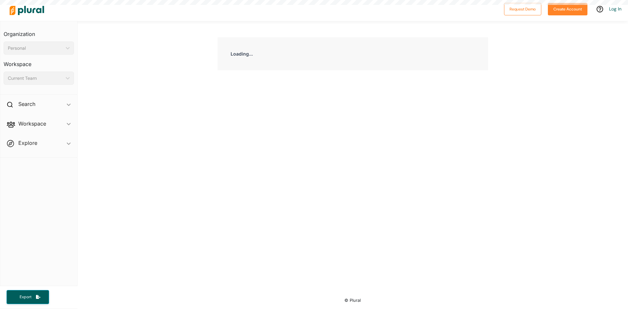  Describe the element at coordinates (39, 32) in the screenshot. I see `h3: Organization` at that location.